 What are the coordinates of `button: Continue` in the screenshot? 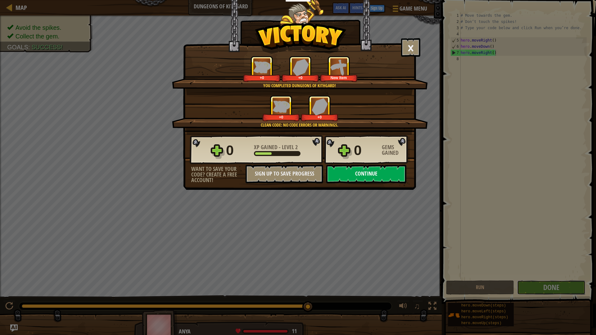 It's located at (367, 174).